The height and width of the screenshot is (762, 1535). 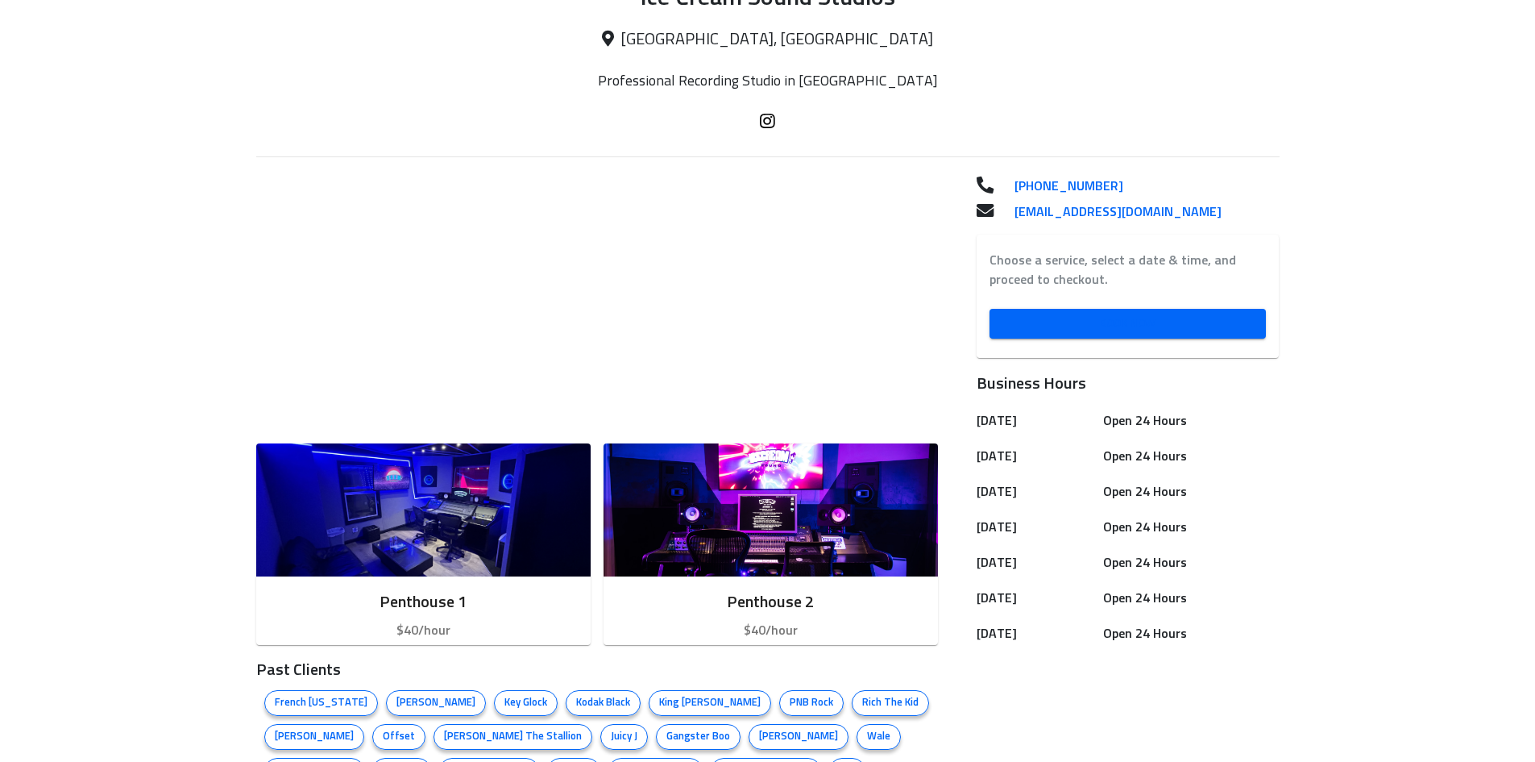 What do you see at coordinates (624, 737) in the screenshot?
I see `span: Juicy J` at bounding box center [624, 737].